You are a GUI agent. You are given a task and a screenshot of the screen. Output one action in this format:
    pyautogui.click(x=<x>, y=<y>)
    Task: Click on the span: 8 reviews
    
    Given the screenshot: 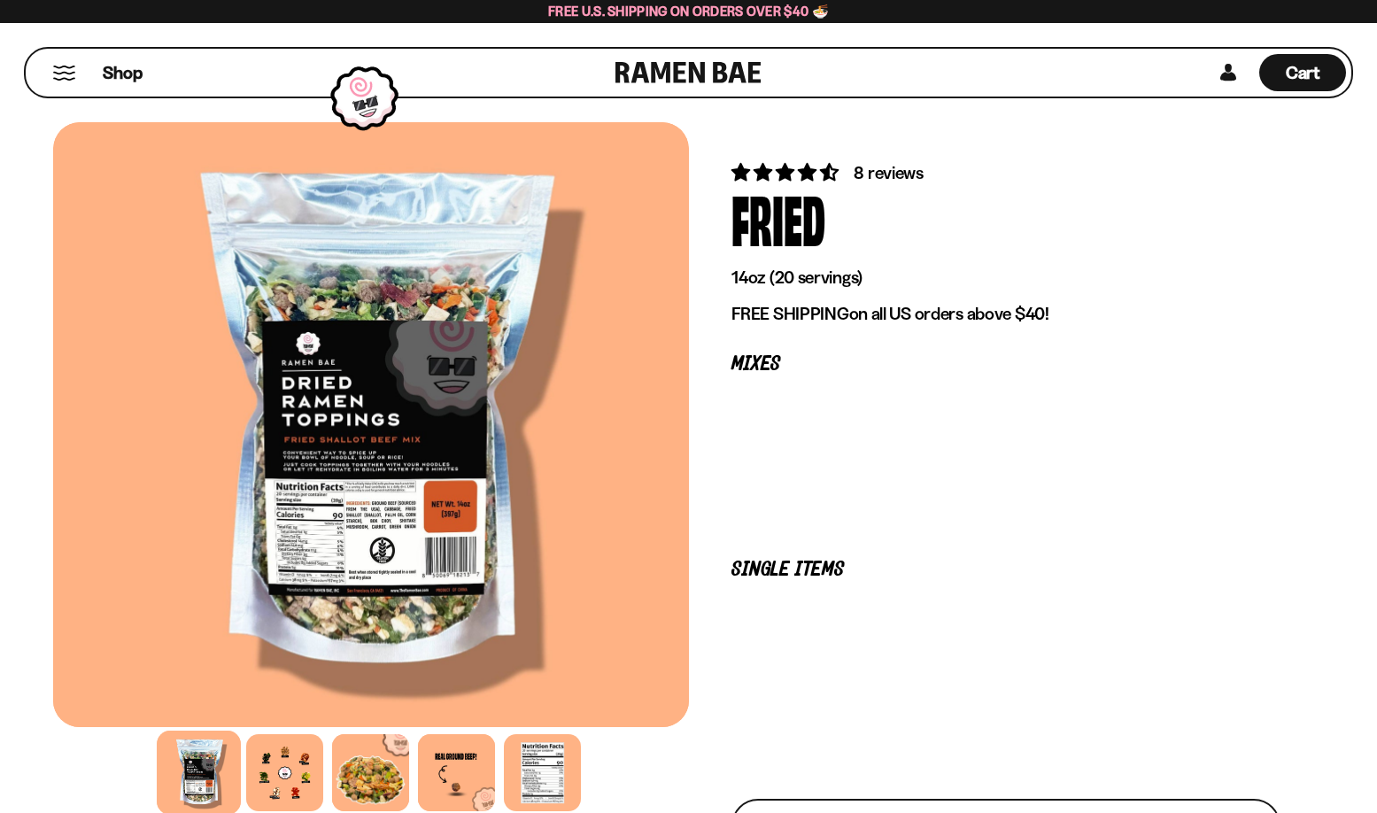 What is the action you would take?
    pyautogui.click(x=888, y=173)
    